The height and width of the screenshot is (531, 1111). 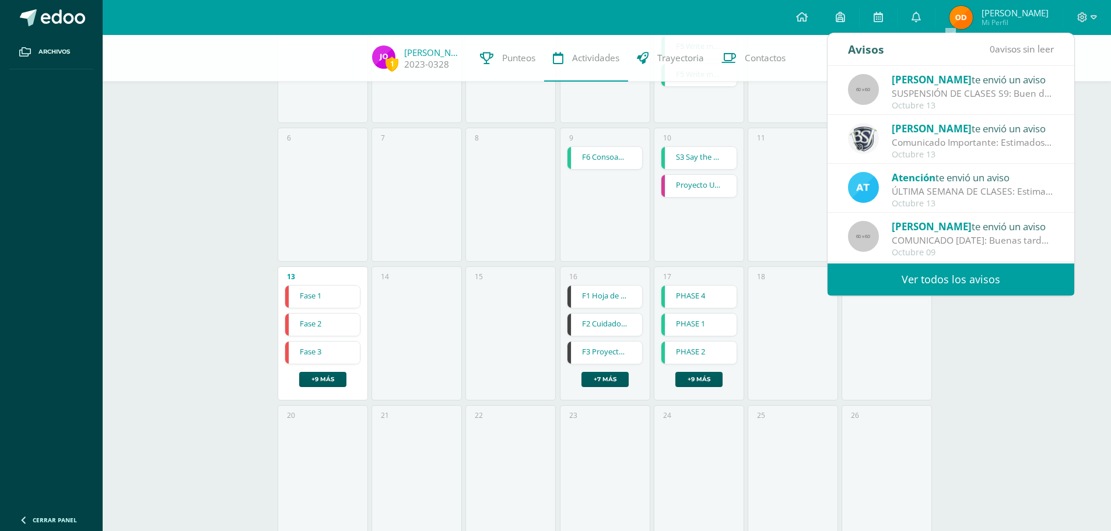 What do you see at coordinates (573, 415) in the screenshot?
I see `div: 23` at bounding box center [573, 415].